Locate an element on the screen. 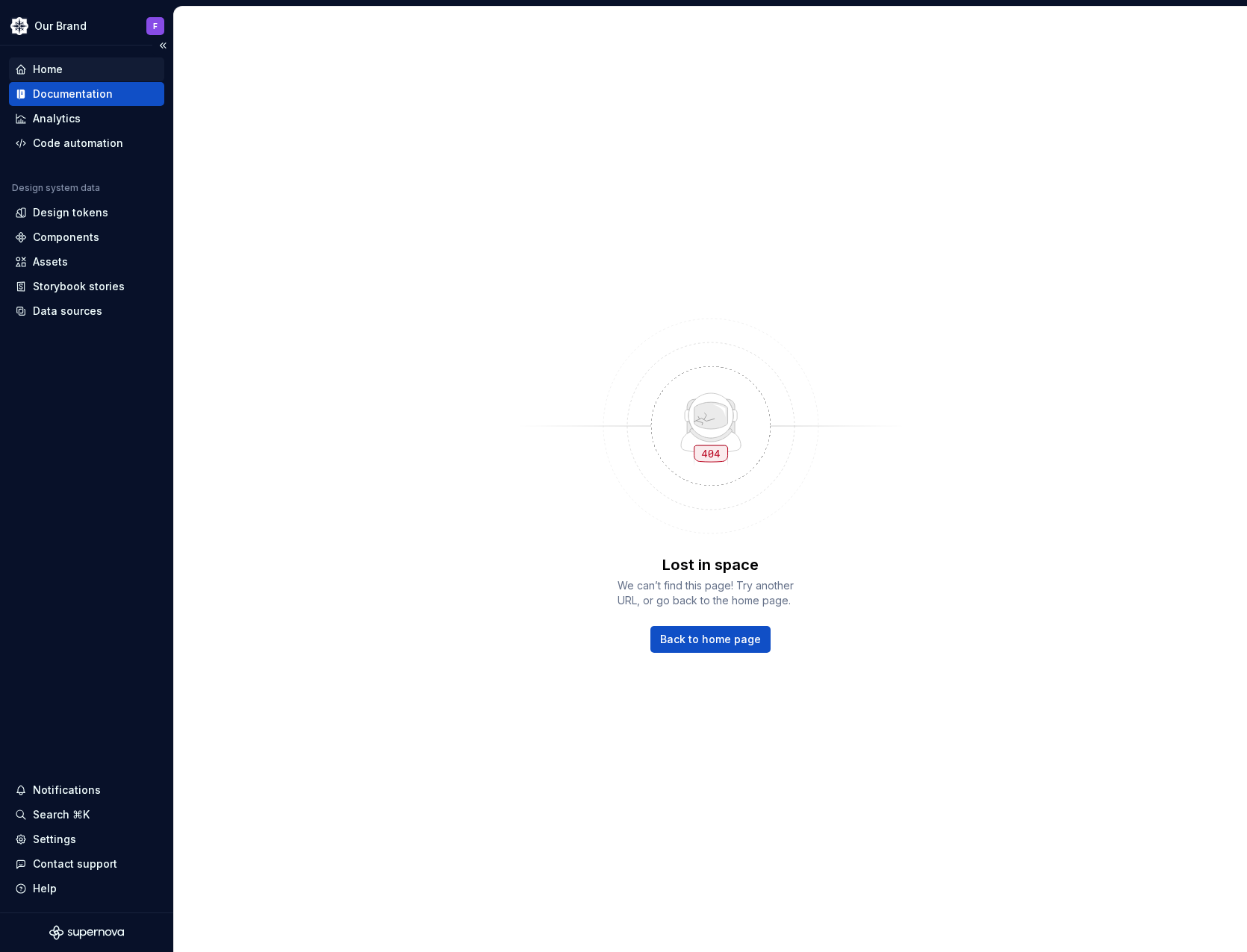 The width and height of the screenshot is (1247, 952). div: Components is located at coordinates (66, 238).